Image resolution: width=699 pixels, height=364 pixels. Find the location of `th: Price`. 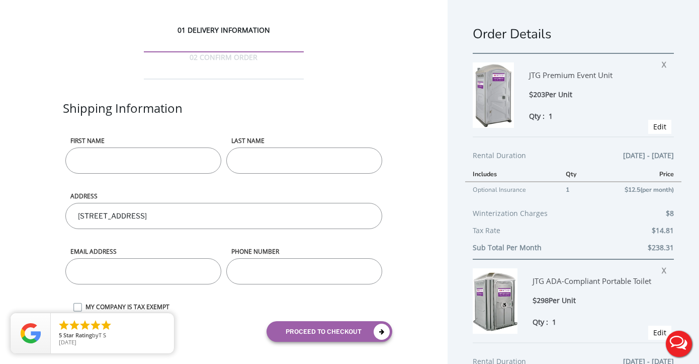

th: Price is located at coordinates (638, 174).